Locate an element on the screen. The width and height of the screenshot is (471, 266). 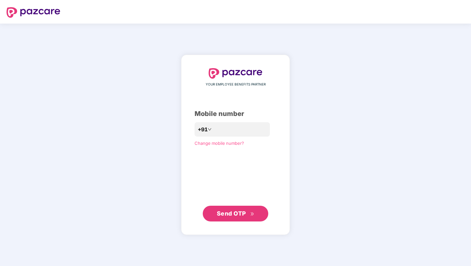
div: Mobile number is located at coordinates (235, 114).